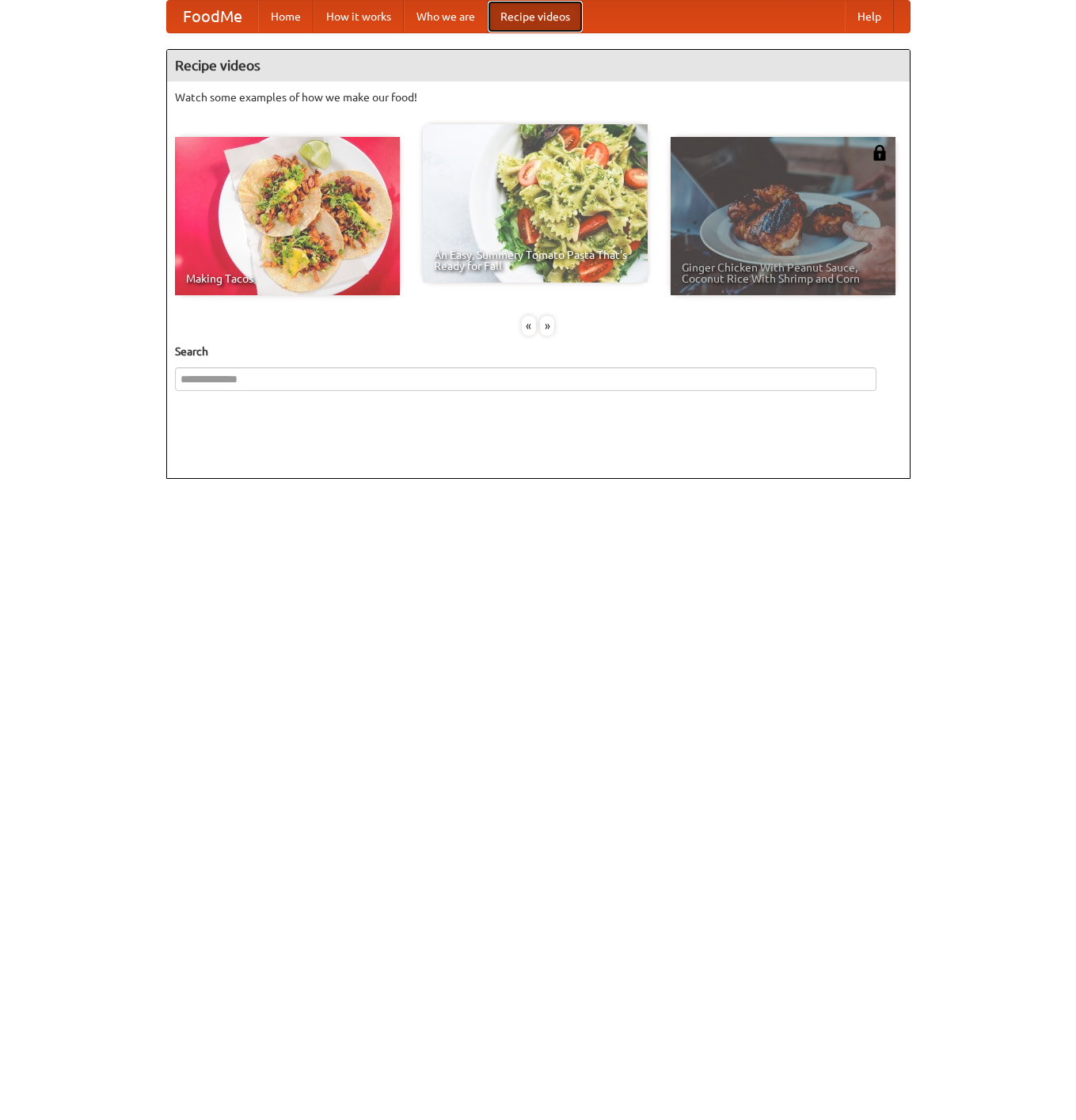 This screenshot has height=1120, width=1076. Describe the element at coordinates (212, 17) in the screenshot. I see `a: FoodMe` at that location.